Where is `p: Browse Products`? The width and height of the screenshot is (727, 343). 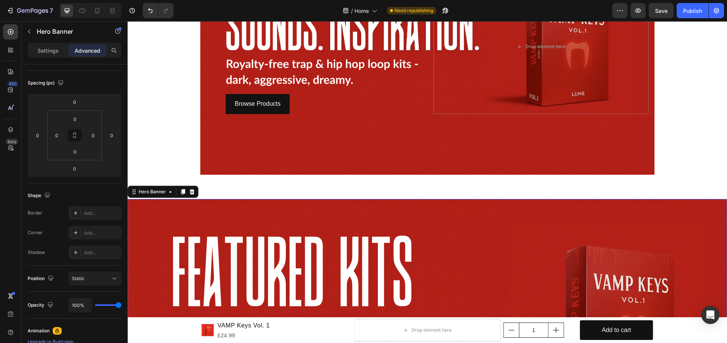
p: Browse Products is located at coordinates (130, 83).